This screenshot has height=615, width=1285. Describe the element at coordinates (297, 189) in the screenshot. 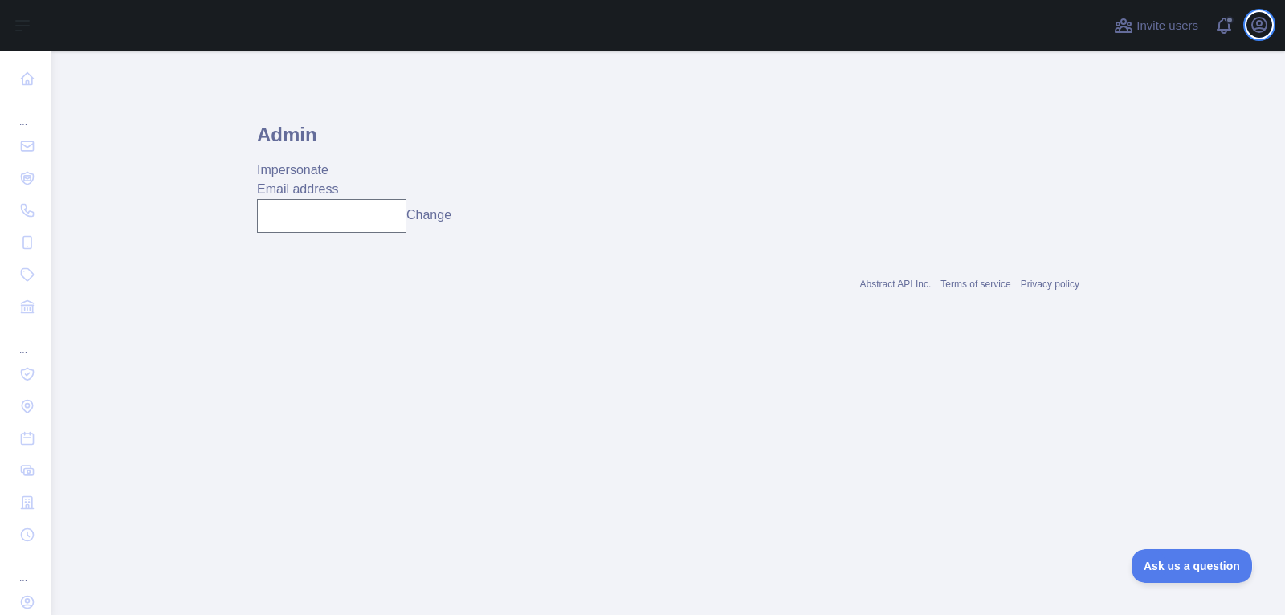

I see `label: Email address` at that location.